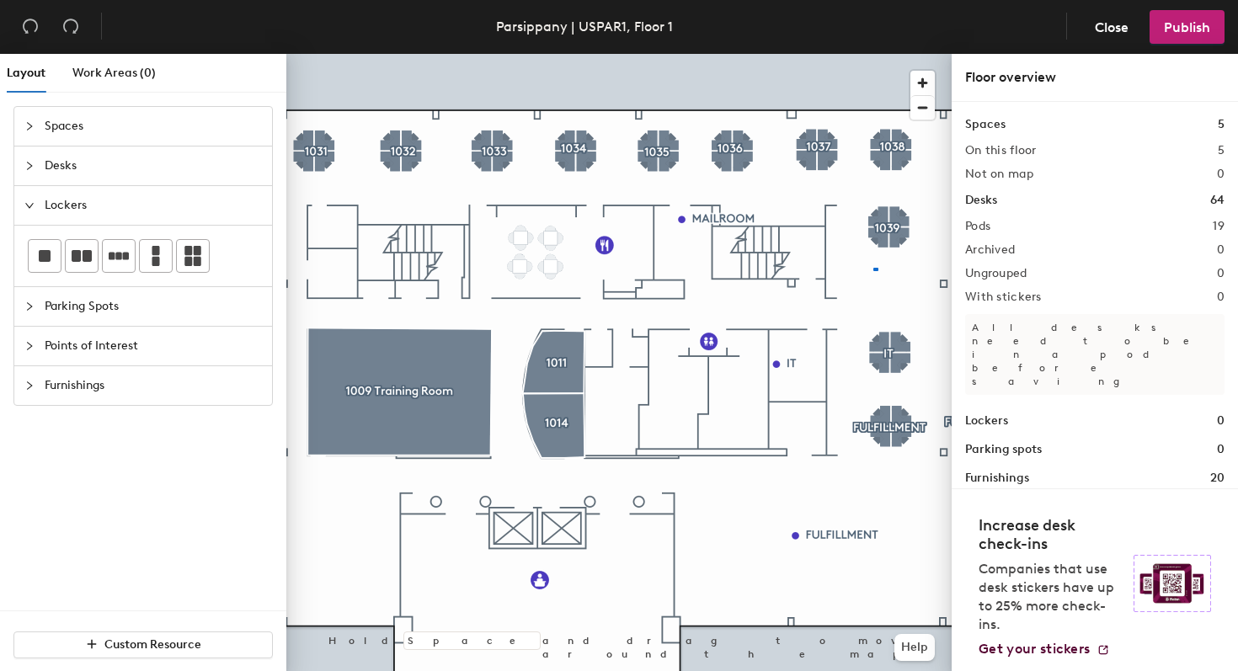 The height and width of the screenshot is (671, 1238). What do you see at coordinates (1112, 27) in the screenshot?
I see `span: Close` at bounding box center [1112, 27].